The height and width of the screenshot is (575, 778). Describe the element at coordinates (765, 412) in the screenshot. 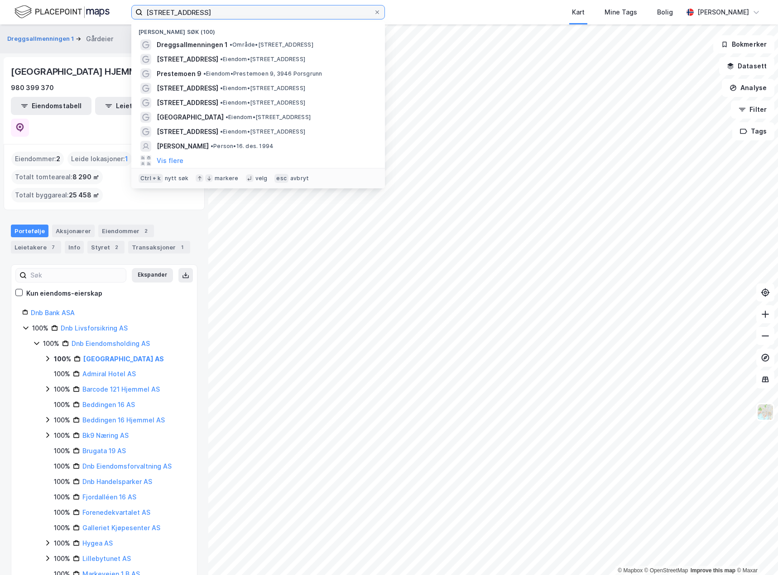

I see `img: Z` at that location.